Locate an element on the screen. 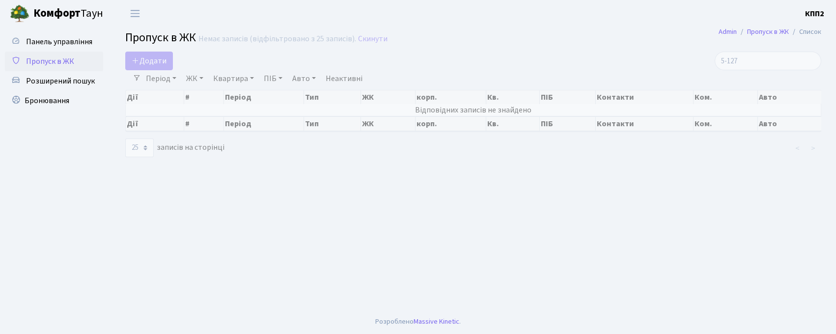  a: ЖК is located at coordinates (195, 79).